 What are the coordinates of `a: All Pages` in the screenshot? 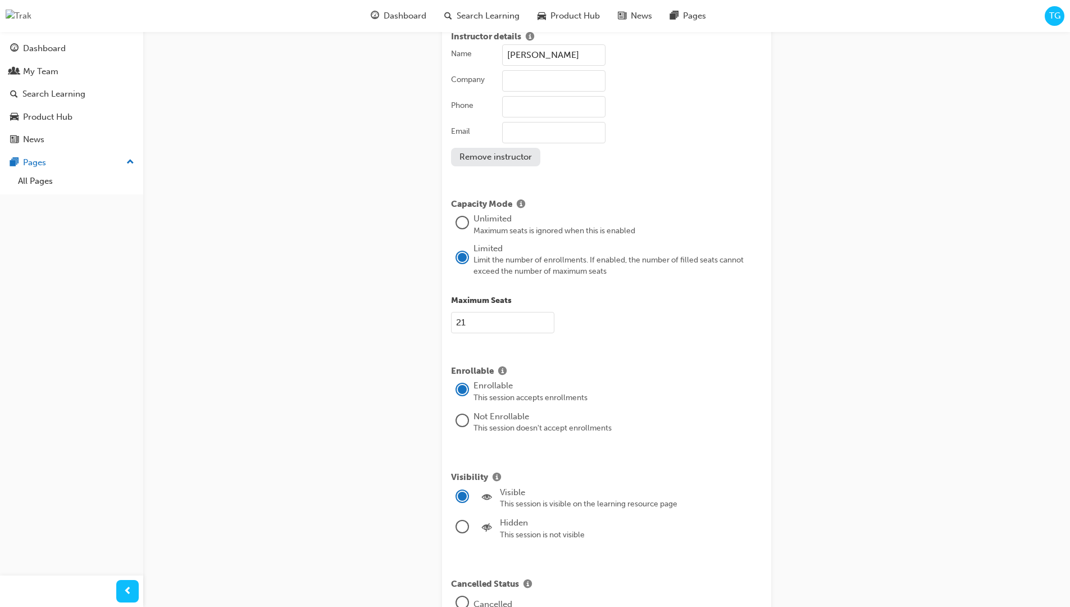 It's located at (76, 181).